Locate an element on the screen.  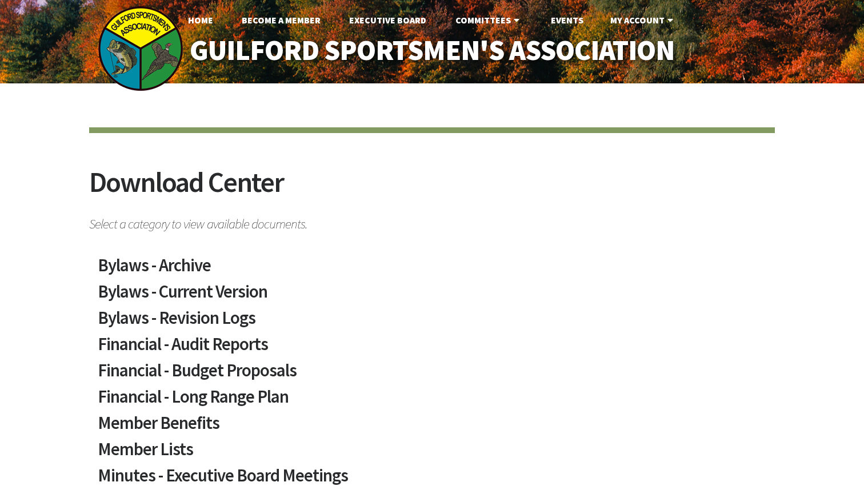
a: Member Benefits is located at coordinates (432, 427).